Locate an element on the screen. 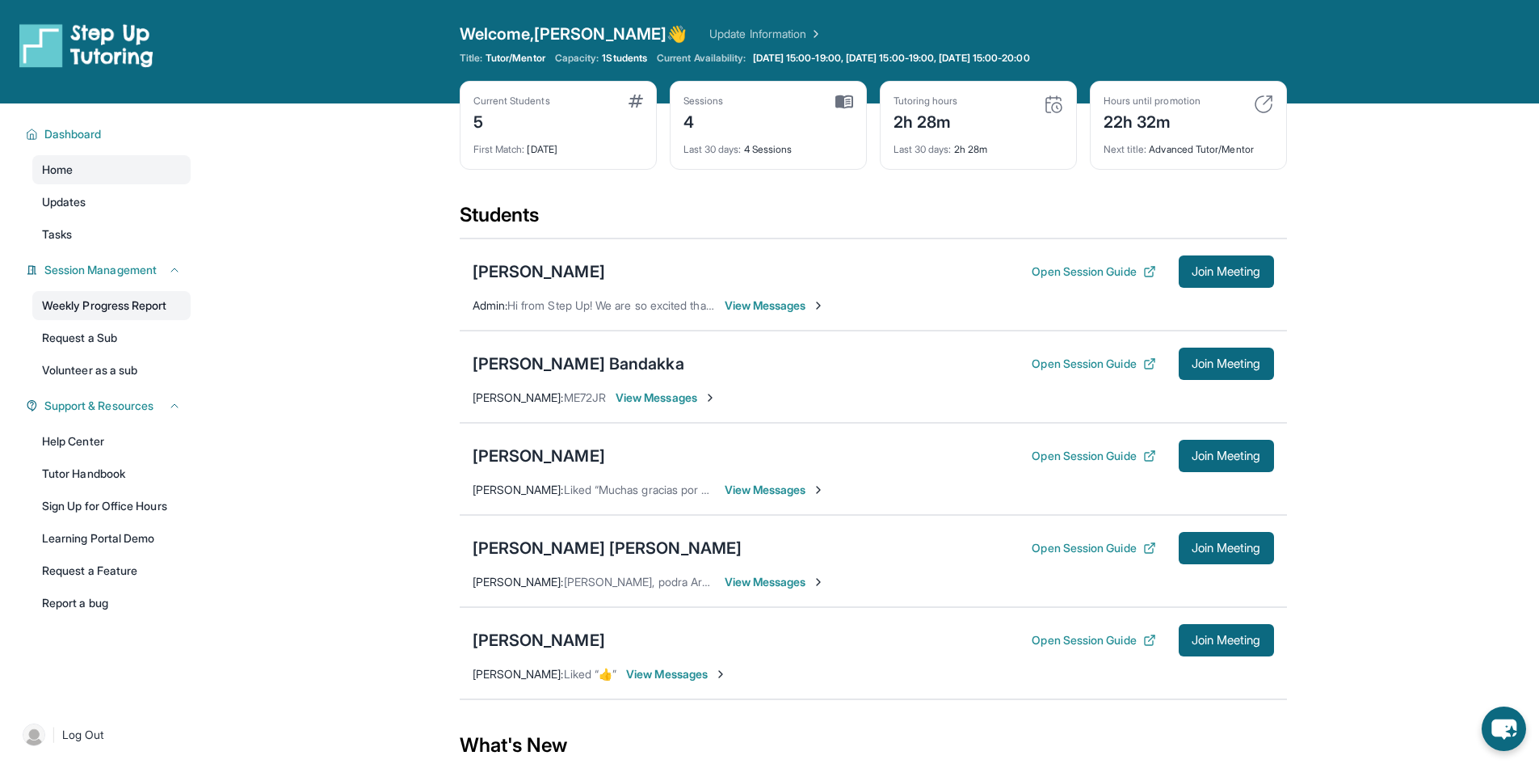 The width and height of the screenshot is (1539, 764). img: logo is located at coordinates (86, 45).